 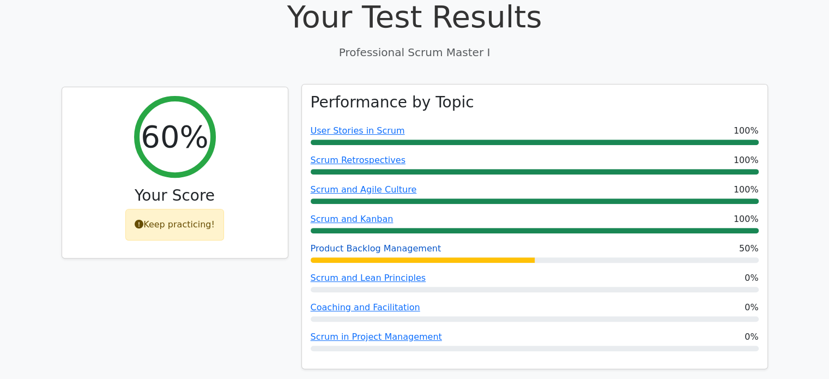 What do you see at coordinates (365, 307) in the screenshot?
I see `a: Coaching and Facilitation` at bounding box center [365, 307].